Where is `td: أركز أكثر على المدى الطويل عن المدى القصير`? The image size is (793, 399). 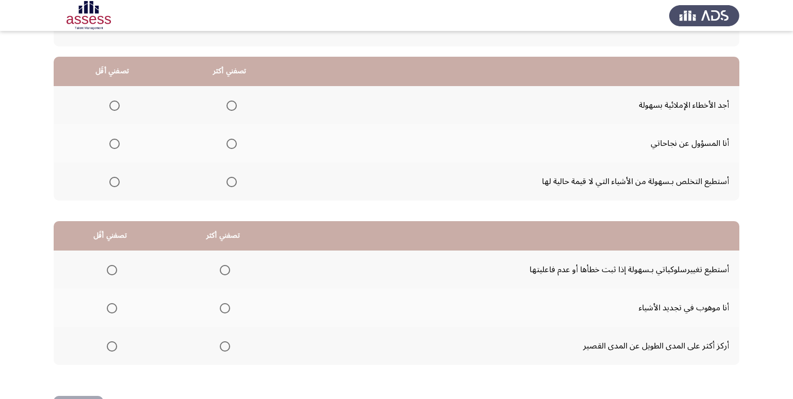
td: أركز أكثر على المدى الطويل عن المدى القصير is located at coordinates (509, 346).